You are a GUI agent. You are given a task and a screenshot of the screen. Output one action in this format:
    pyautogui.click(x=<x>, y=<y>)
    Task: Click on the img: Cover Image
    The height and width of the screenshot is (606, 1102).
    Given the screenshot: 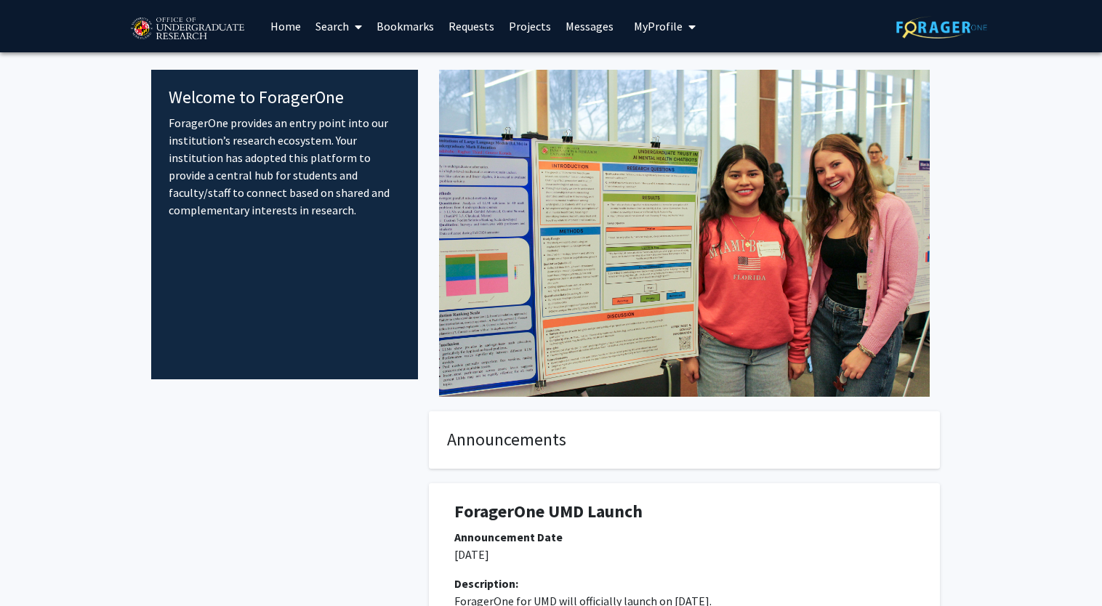 What is the action you would take?
    pyautogui.click(x=684, y=233)
    